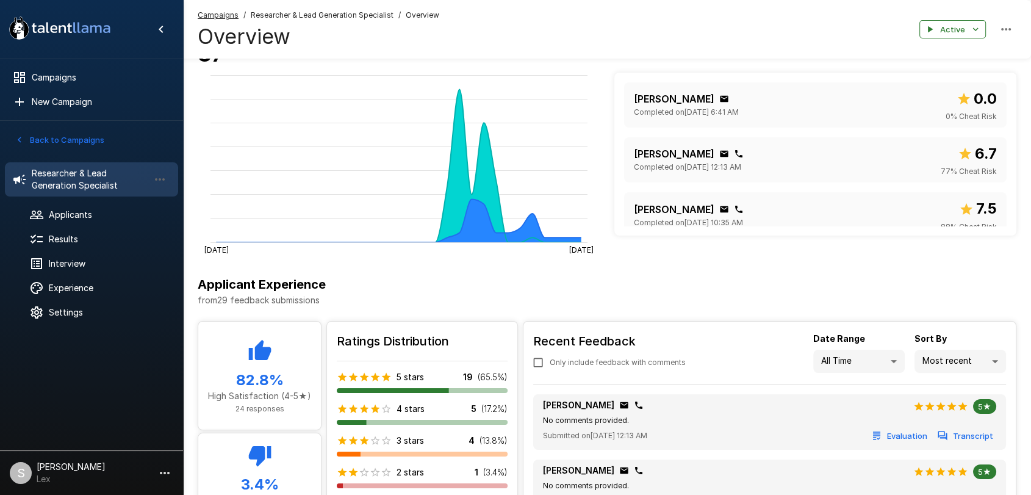  I want to click on p: from 29 feedback submissions, so click(607, 300).